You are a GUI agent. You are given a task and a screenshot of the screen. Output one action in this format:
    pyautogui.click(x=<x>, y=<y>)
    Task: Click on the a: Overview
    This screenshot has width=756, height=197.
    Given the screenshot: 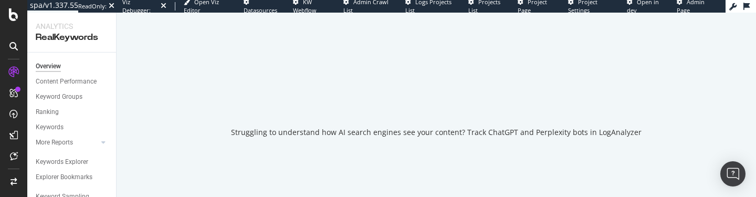 What is the action you would take?
    pyautogui.click(x=72, y=66)
    